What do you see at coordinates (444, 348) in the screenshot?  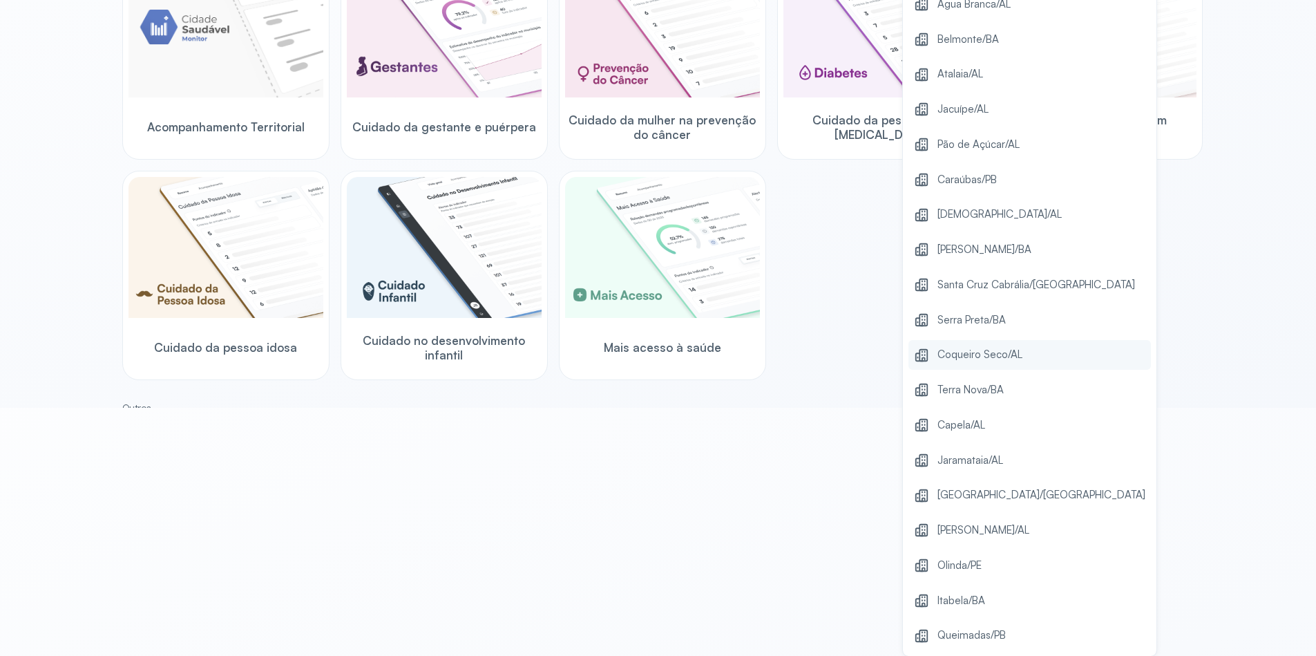 I see `span: Cuidado no desenvolvimento infantil` at bounding box center [444, 348].